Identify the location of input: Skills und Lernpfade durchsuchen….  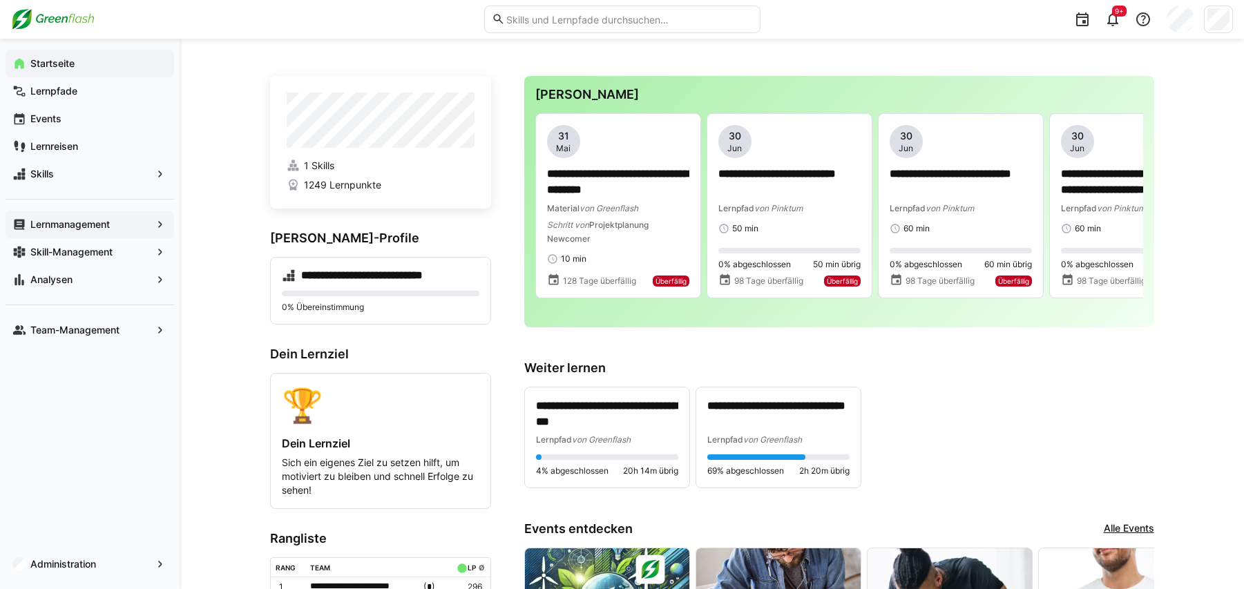
(629, 19).